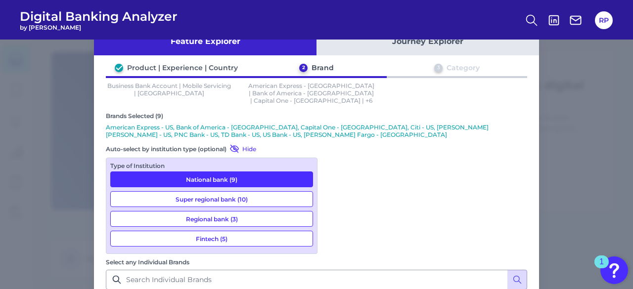 The width and height of the screenshot is (633, 289). Describe the element at coordinates (604, 20) in the screenshot. I see `button: RP` at that location.